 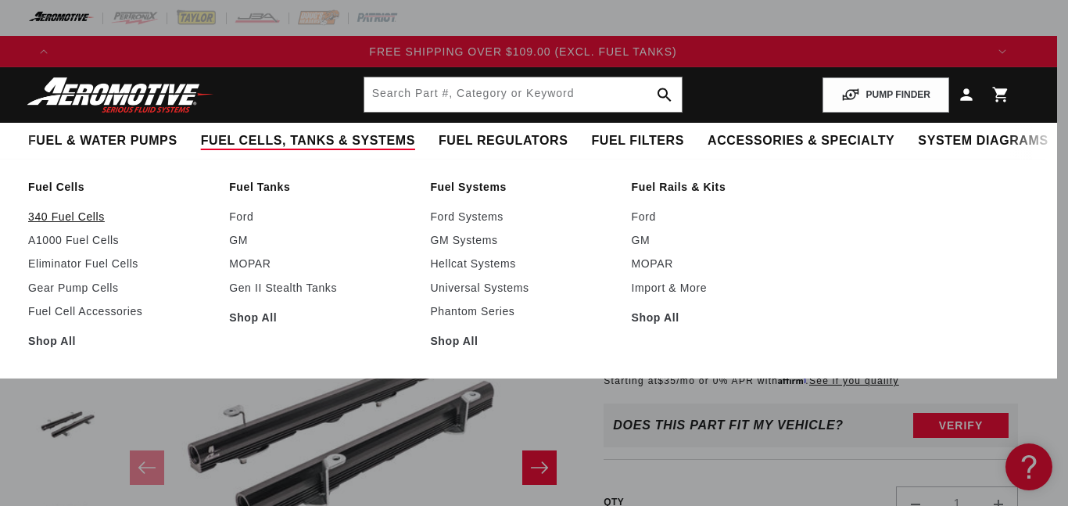 I want to click on a: Import & More, so click(x=724, y=288).